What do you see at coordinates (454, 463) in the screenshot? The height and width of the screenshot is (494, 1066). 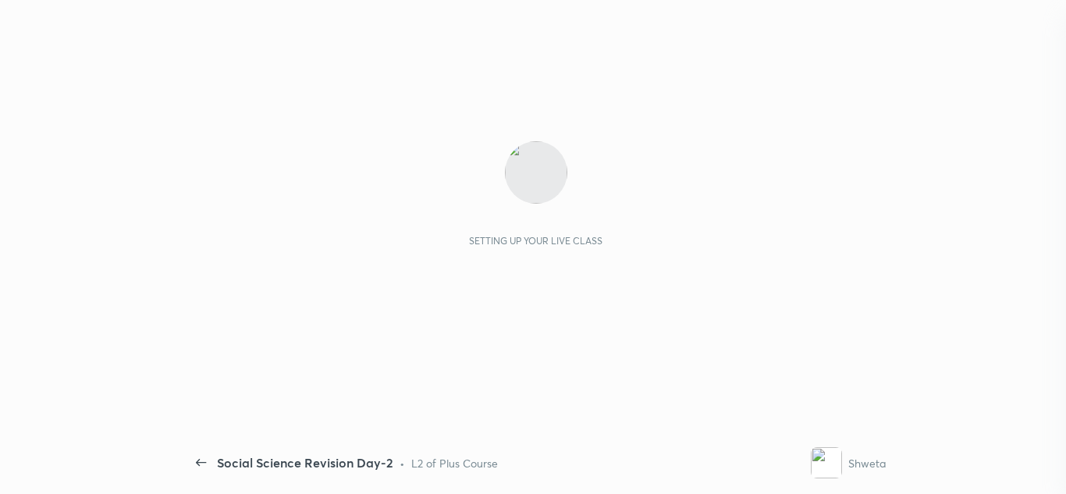 I see `div: L2 of Plus Course` at bounding box center [454, 463].